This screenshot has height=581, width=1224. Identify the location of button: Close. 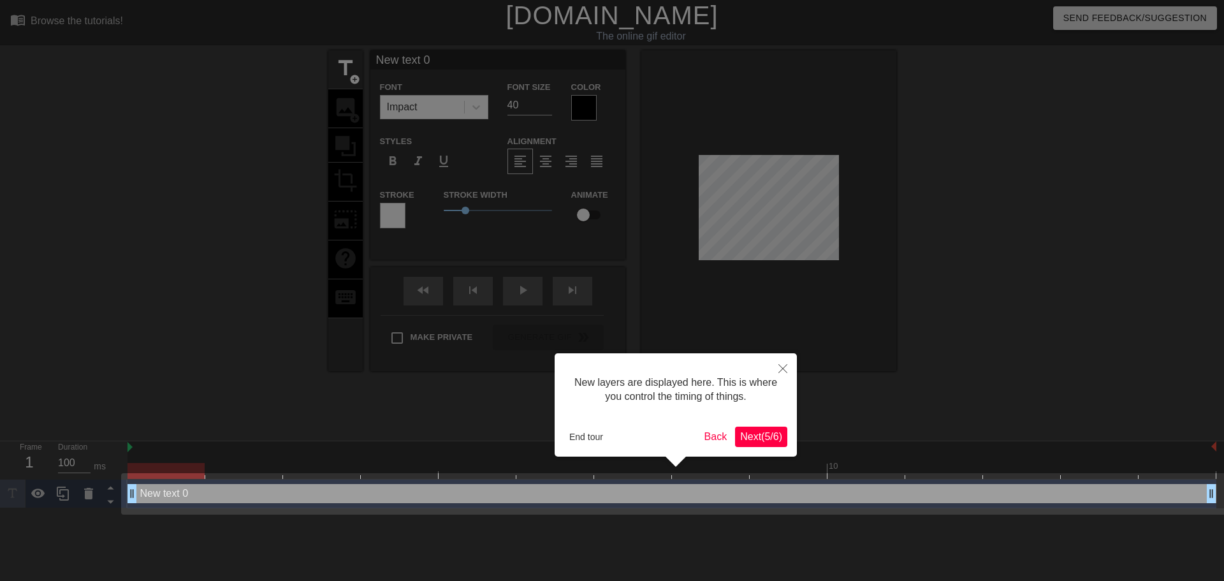
(783, 368).